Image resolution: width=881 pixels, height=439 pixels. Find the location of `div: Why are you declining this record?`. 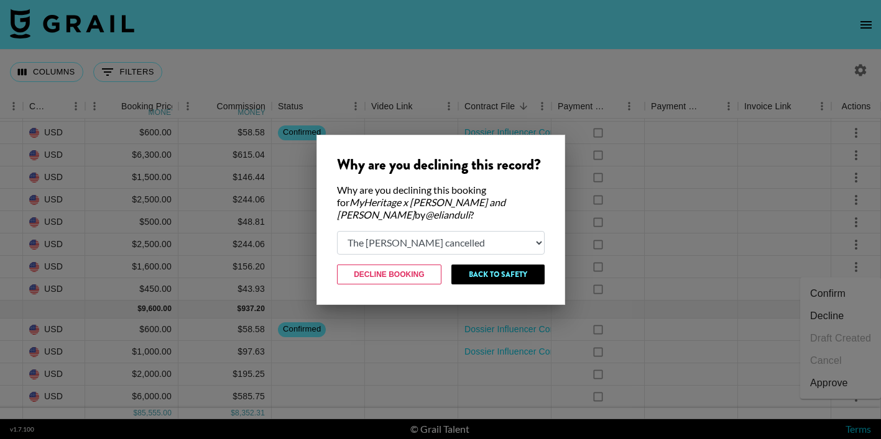

div: Why are you declining this record? is located at coordinates (441, 165).